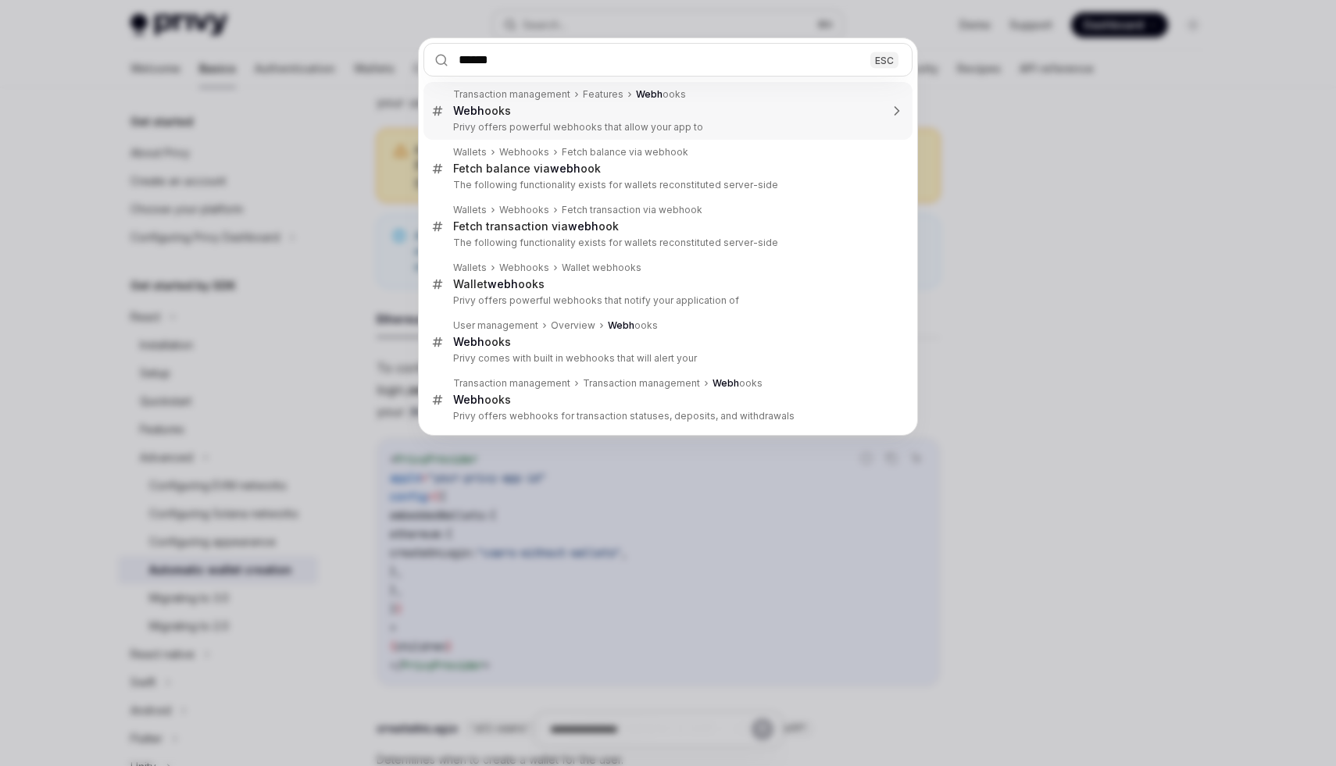  What do you see at coordinates (602, 268) in the screenshot?
I see `div: Wallet webhooks` at bounding box center [602, 268].